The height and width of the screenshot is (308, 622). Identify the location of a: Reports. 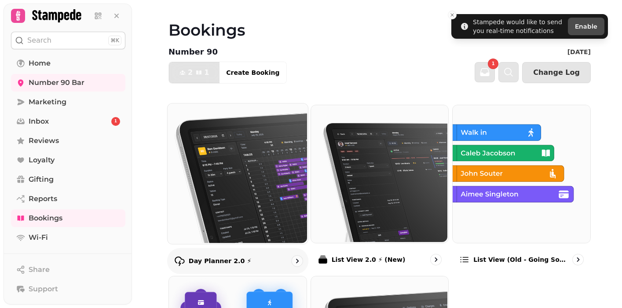
(68, 199).